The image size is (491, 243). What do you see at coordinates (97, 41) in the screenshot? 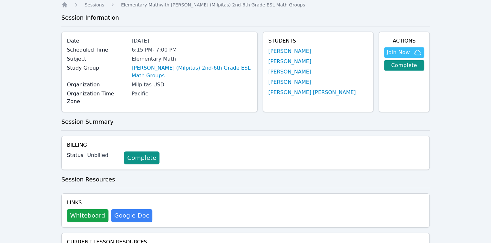
I see `label: Date` at bounding box center [97, 41].